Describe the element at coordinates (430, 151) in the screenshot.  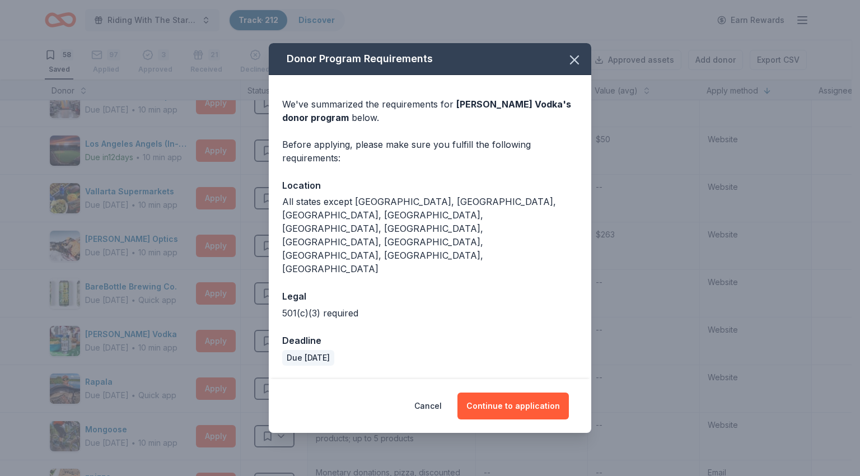
I see `div: Before applying, please make sure you fulfill the following requirements:` at that location.